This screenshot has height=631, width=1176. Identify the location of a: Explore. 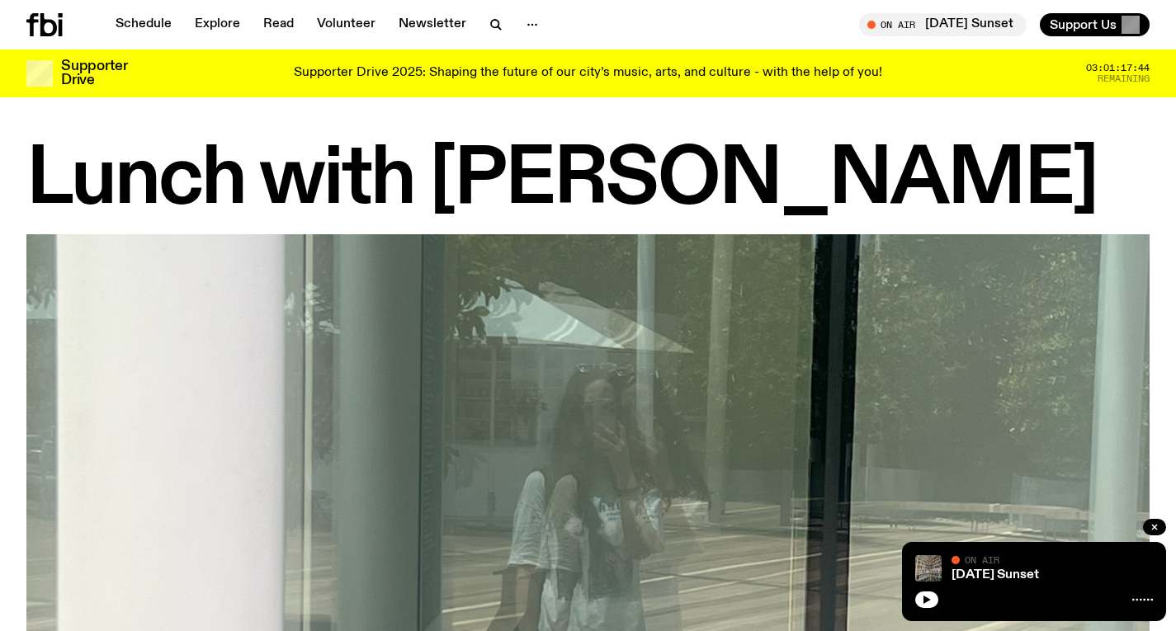
(217, 25).